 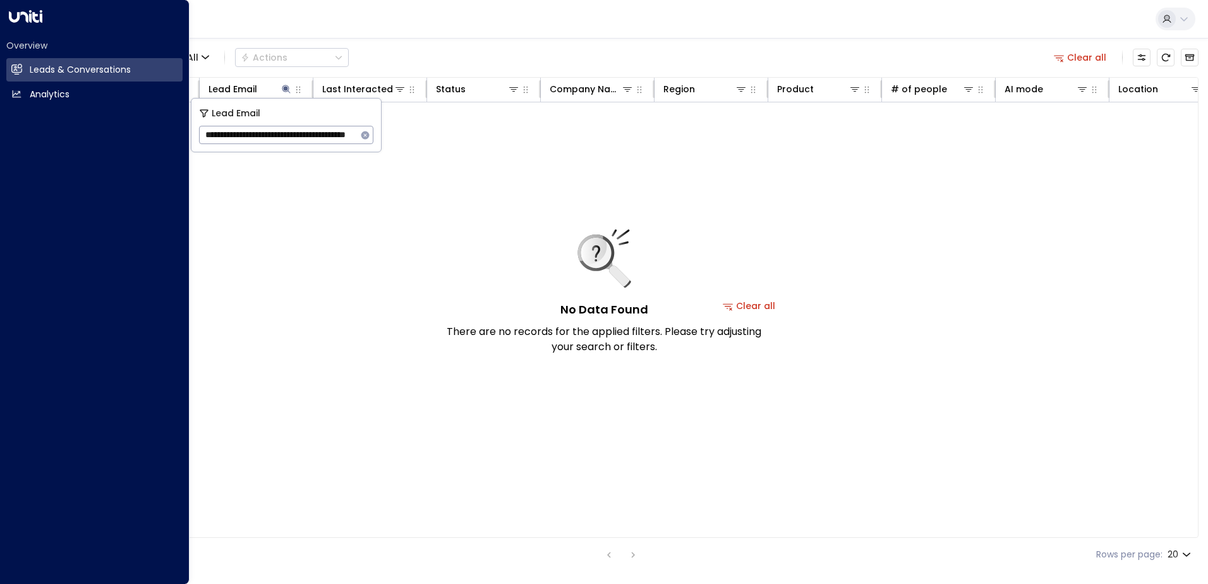 What do you see at coordinates (94, 69) in the screenshot?
I see `a: Leads & Conversations` at bounding box center [94, 69].